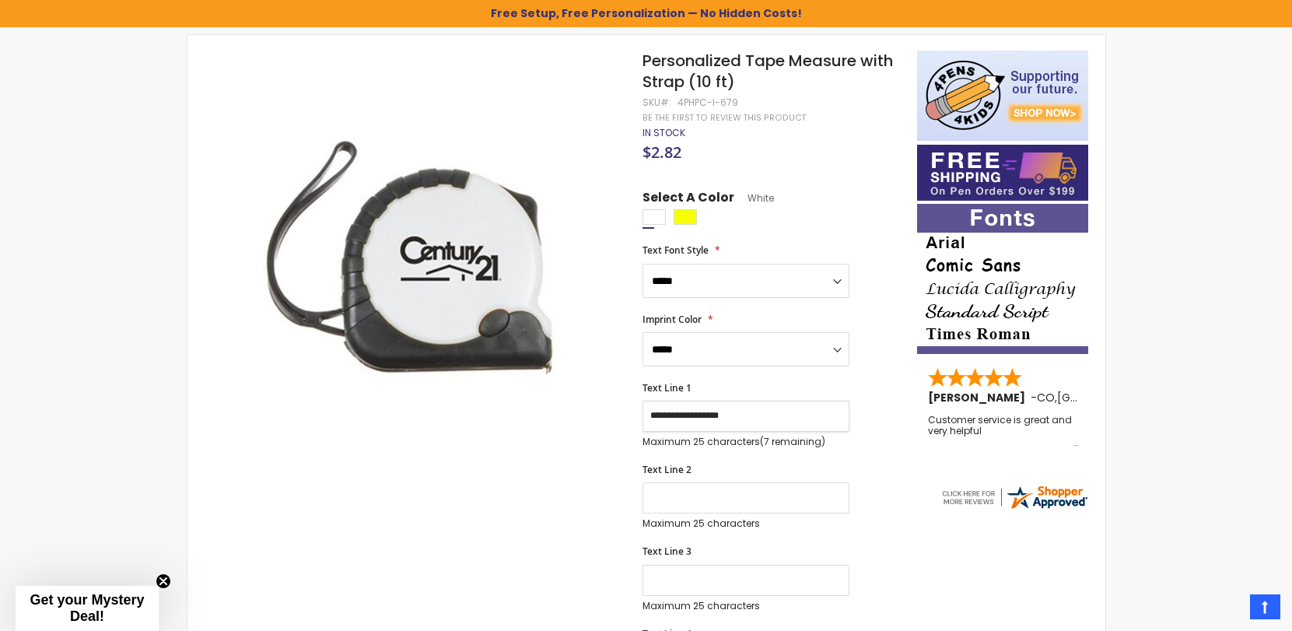 This screenshot has height=631, width=1292. Describe the element at coordinates (663, 133) in the screenshot. I see `div: Availability` at that location.